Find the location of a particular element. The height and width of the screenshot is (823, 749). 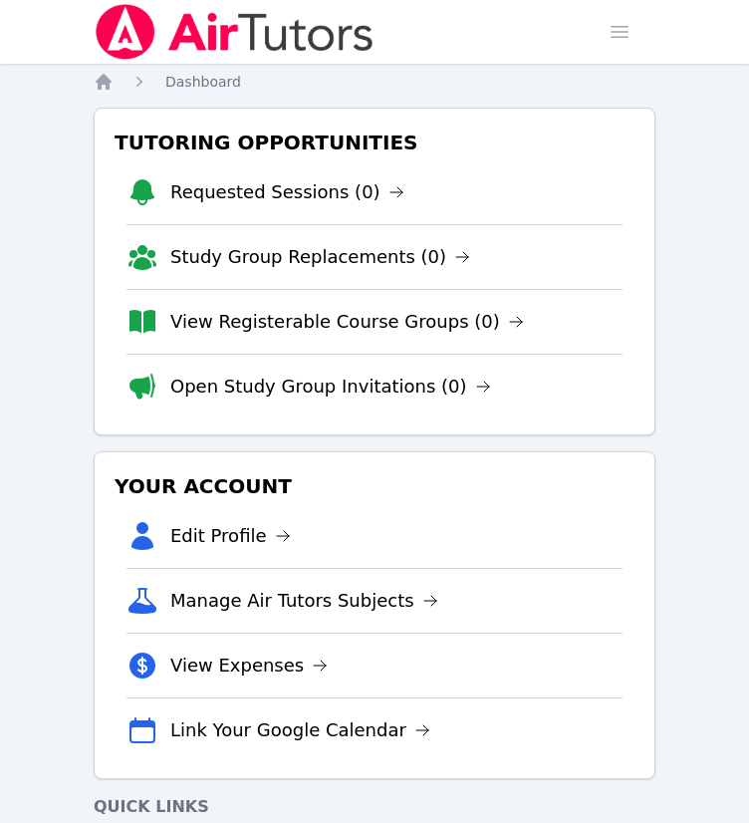

a: View Registerable Course Groups (0) is located at coordinates (347, 322).